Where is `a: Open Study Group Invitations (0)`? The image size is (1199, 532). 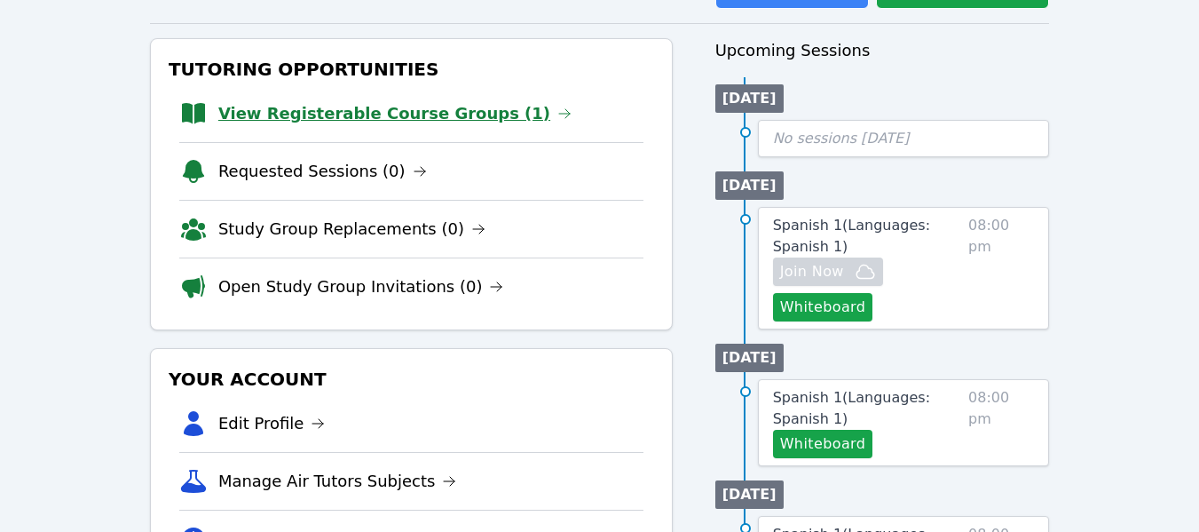
a: Open Study Group Invitations (0) is located at coordinates (361, 287).